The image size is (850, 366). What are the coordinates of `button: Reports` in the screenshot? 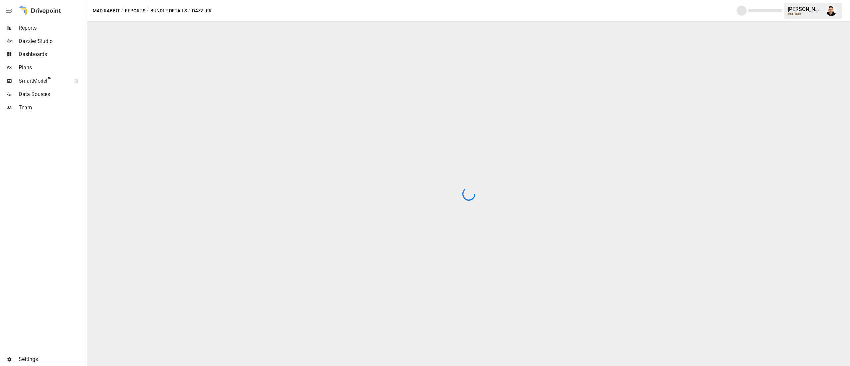 It's located at (135, 11).